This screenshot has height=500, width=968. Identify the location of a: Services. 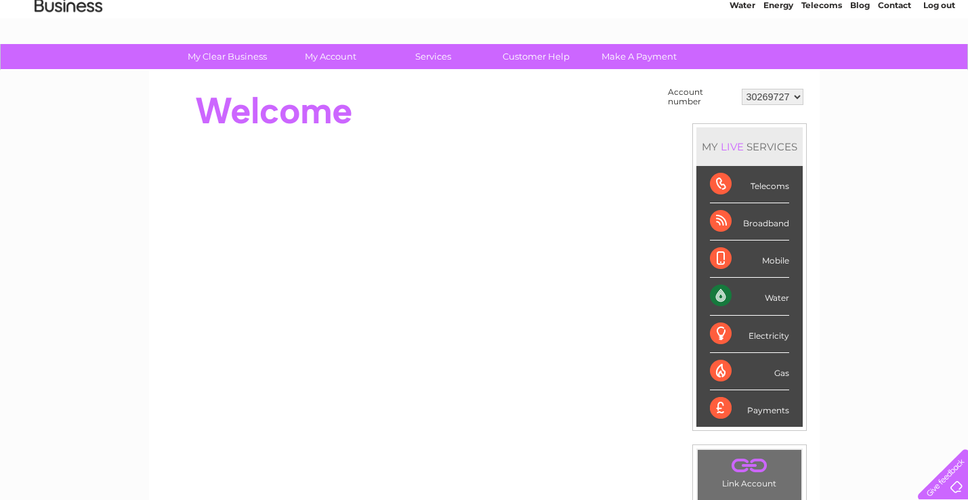
(433, 56).